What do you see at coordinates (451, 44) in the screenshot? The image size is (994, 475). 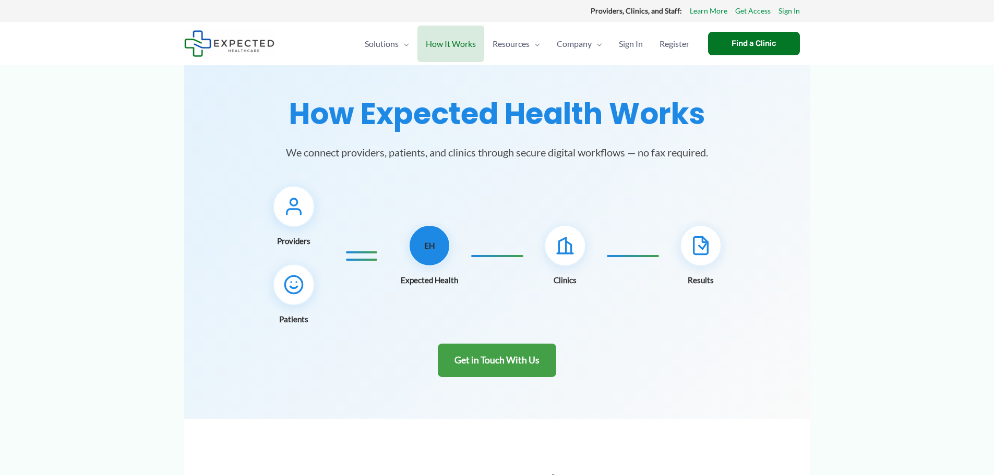 I see `a: How It Works` at bounding box center [451, 44].